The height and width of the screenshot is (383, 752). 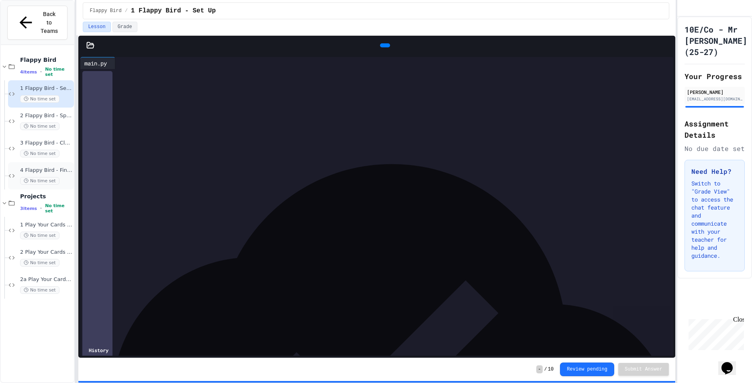 I want to click on span: Back to Teams, so click(x=49, y=22).